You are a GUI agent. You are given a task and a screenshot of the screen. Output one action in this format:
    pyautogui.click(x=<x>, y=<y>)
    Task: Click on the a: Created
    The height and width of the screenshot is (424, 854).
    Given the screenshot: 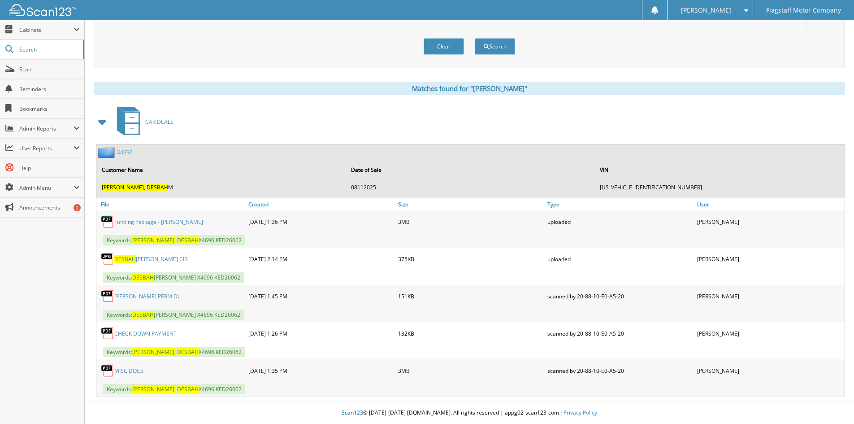 What is the action you would take?
    pyautogui.click(x=321, y=204)
    